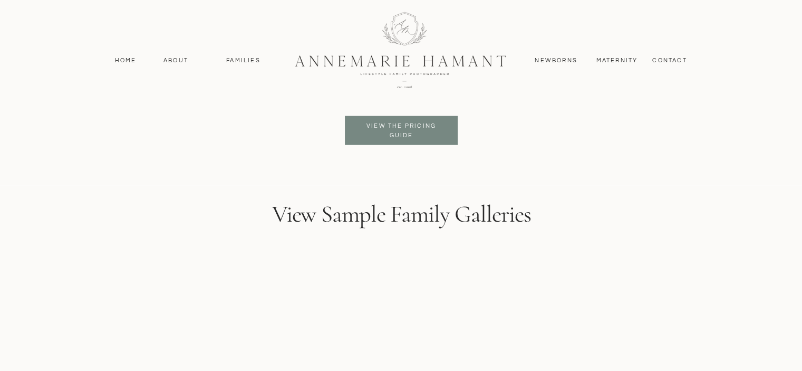 The width and height of the screenshot is (802, 371). Describe the element at coordinates (617, 61) in the screenshot. I see `nav: MAternity` at that location.